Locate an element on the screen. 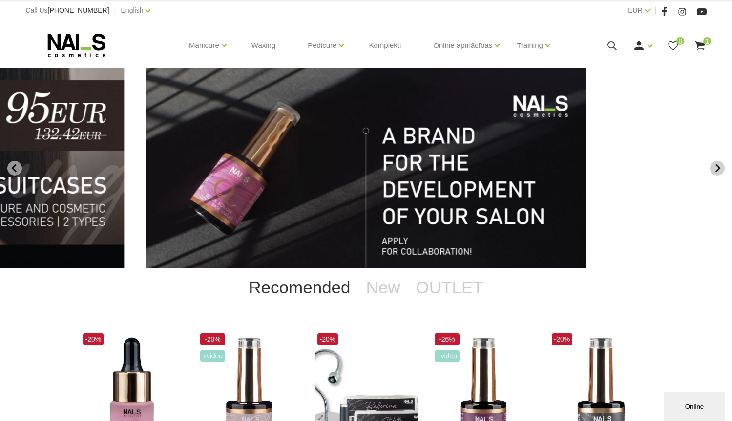  button: Previous slide is located at coordinates (15, 168).